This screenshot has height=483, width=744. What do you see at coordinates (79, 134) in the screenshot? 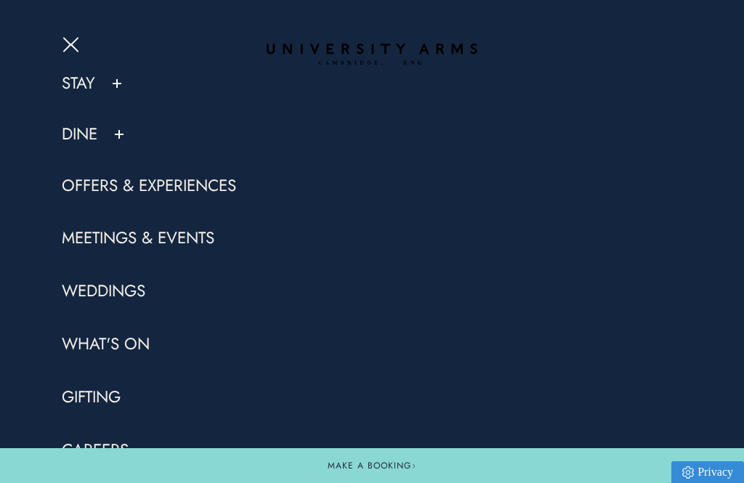
I see `a: Dine` at bounding box center [79, 134].